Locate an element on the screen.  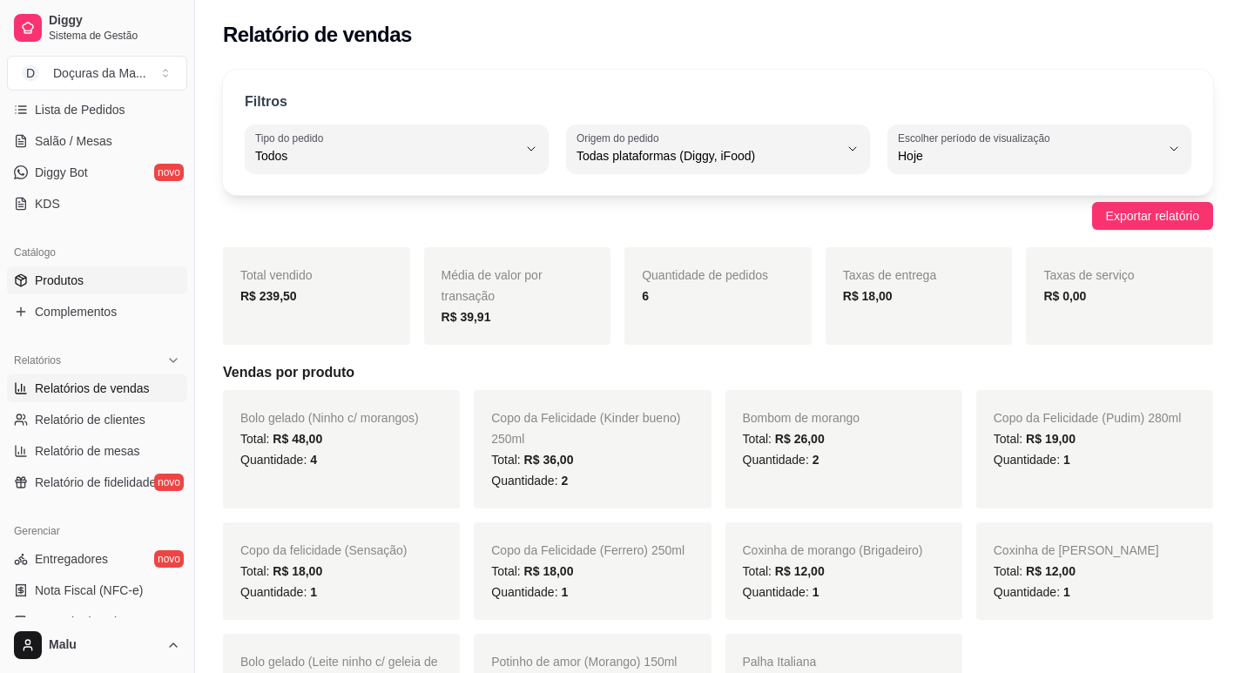
strong: R$ 0,00 is located at coordinates (1064, 296).